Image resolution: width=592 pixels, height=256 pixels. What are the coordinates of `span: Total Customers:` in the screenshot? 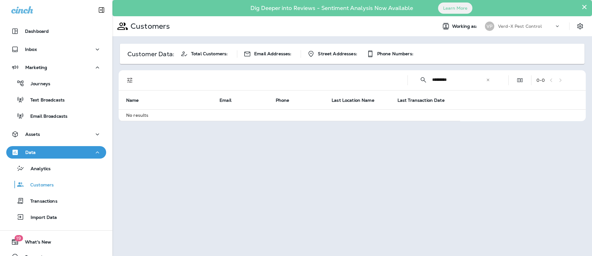 It's located at (209, 54).